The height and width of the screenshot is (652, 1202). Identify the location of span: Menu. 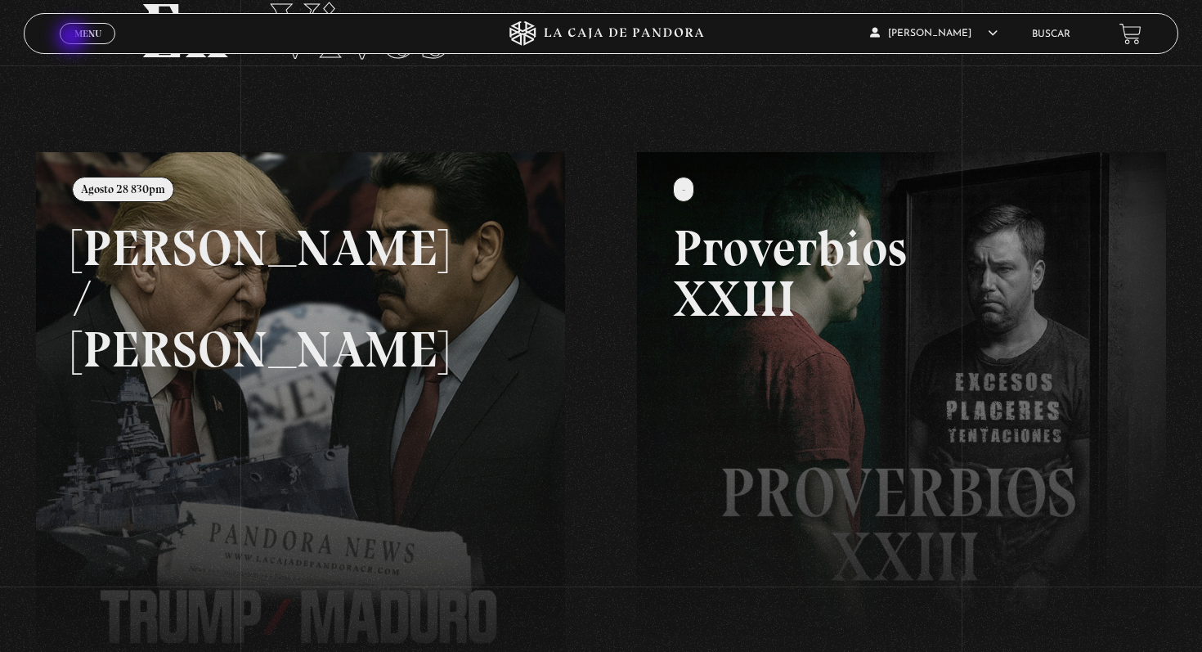
(87, 34).